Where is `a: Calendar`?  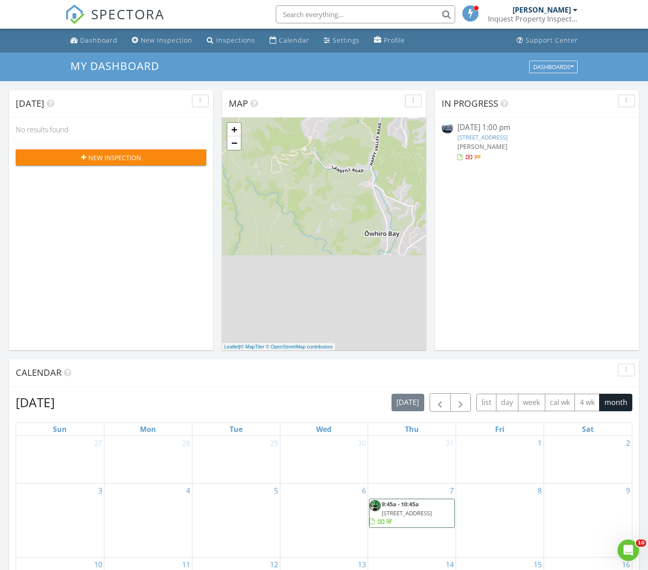 a: Calendar is located at coordinates (289, 40).